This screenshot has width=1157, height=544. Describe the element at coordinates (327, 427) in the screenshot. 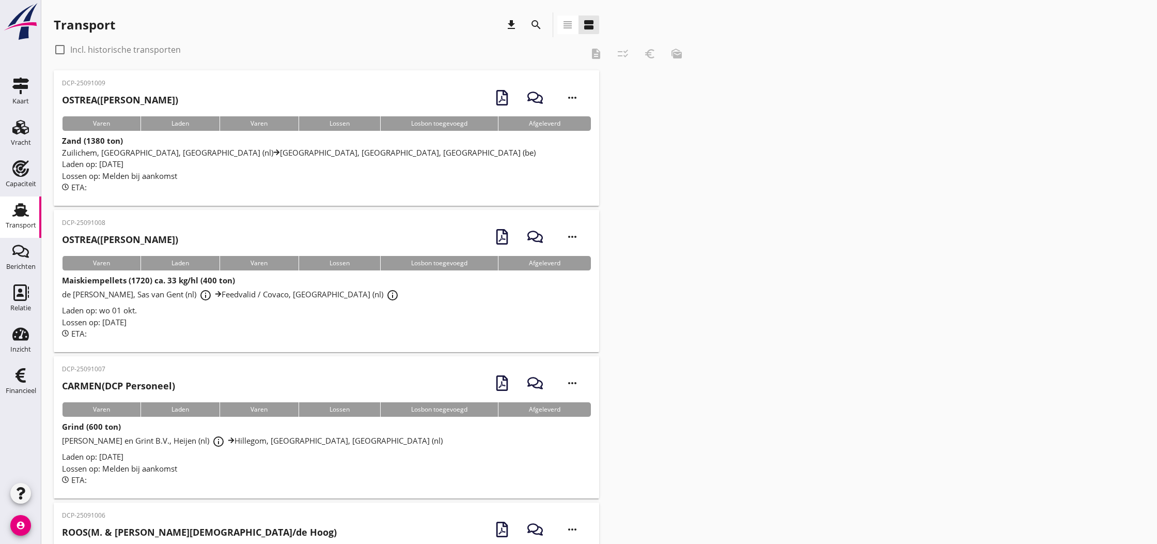

I see `a: DCP-25091007CARMEN(DCP Personeel)VarenLadenVarenLossenLosbon toegevoegdAfgeleverdGrind (600 ton)[...` at that location.